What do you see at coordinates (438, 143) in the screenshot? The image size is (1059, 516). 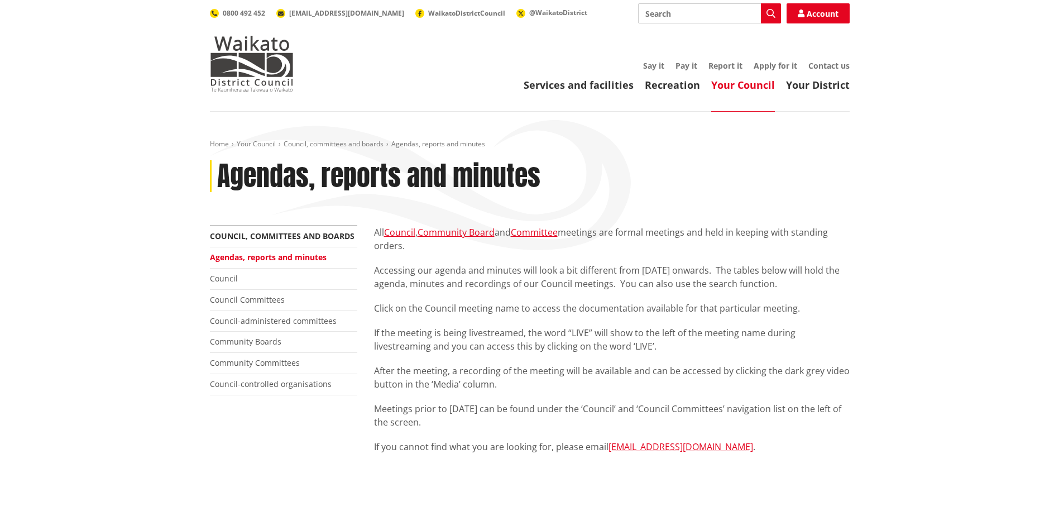 I see `span: Agendas, reports and minutes` at bounding box center [438, 143].